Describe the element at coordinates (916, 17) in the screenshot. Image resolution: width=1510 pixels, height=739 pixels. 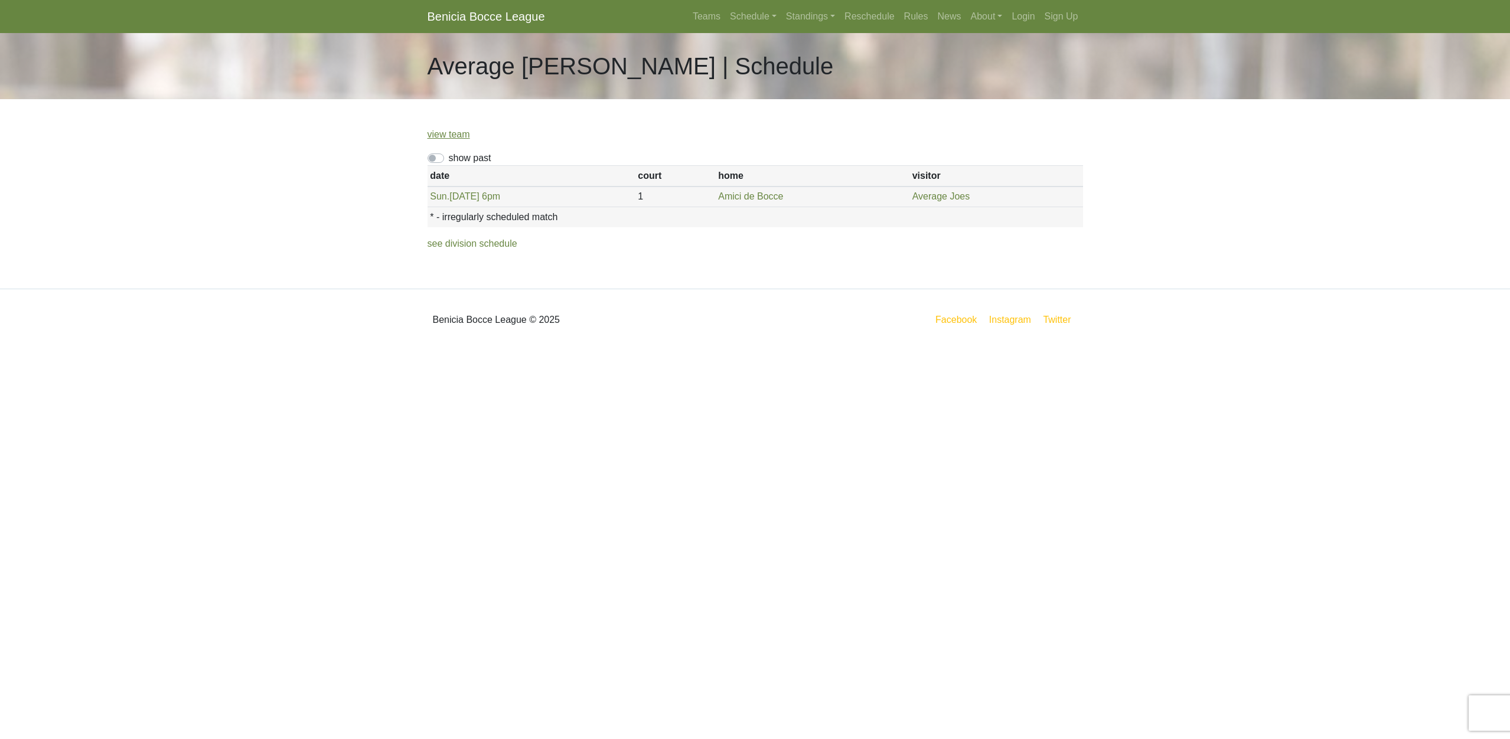
I see `a: Rules` at that location.